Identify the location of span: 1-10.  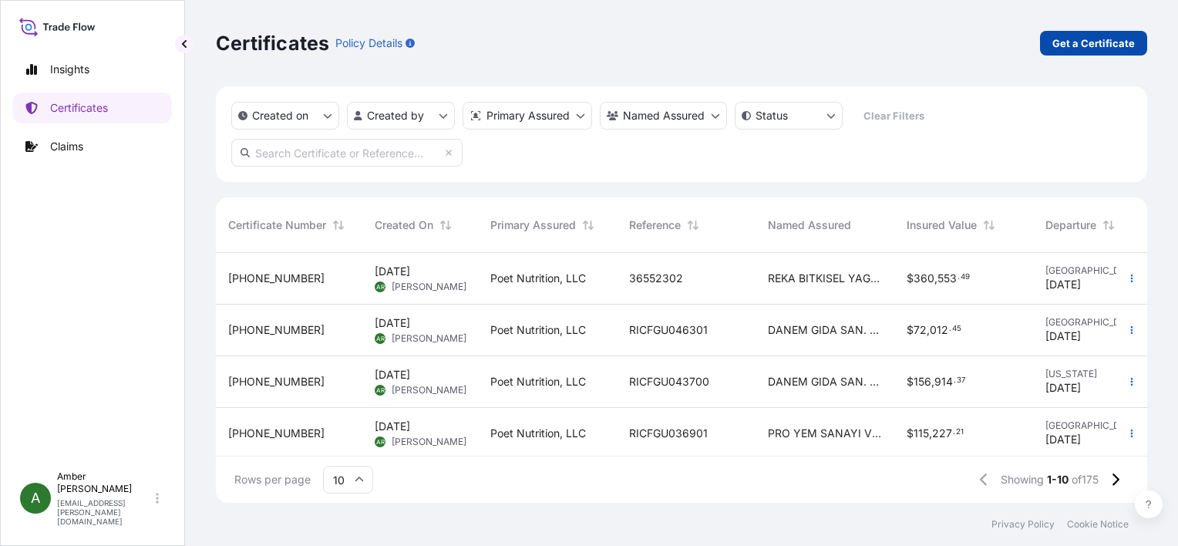
(1058, 480).